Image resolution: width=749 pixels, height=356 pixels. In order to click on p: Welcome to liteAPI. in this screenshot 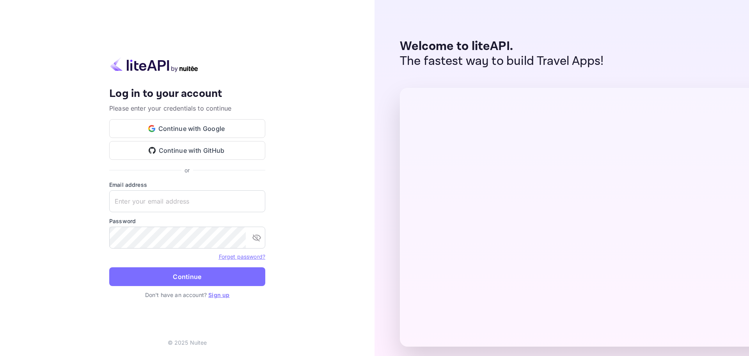, I will do `click(502, 46)`.